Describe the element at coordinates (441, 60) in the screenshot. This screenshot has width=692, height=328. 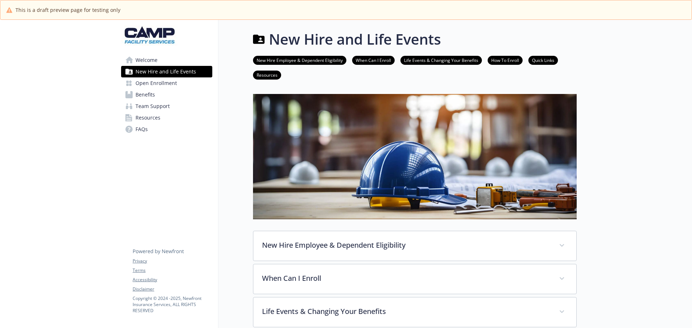
I see `a: Life Events & Changing Your Benefits` at that location.